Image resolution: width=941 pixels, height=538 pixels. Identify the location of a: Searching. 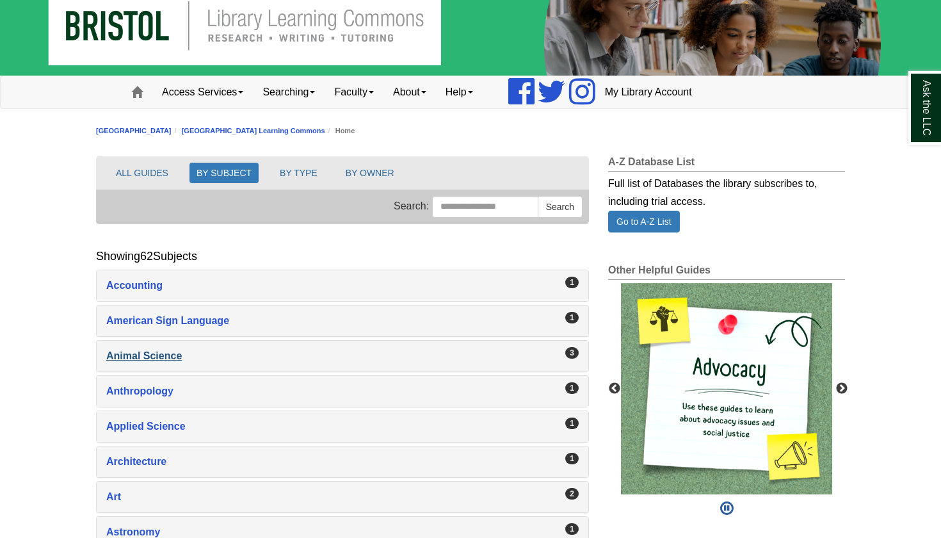
(289, 92).